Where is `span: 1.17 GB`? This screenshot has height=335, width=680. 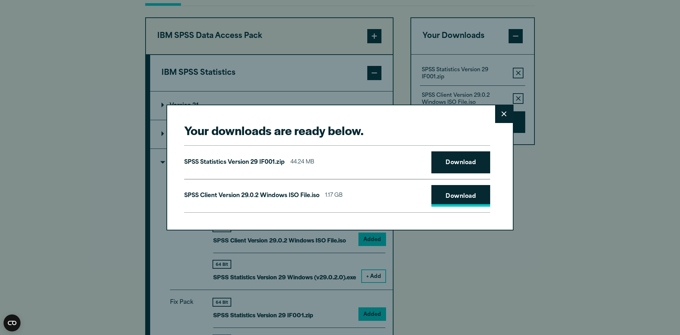 span: 1.17 GB is located at coordinates (334, 195).